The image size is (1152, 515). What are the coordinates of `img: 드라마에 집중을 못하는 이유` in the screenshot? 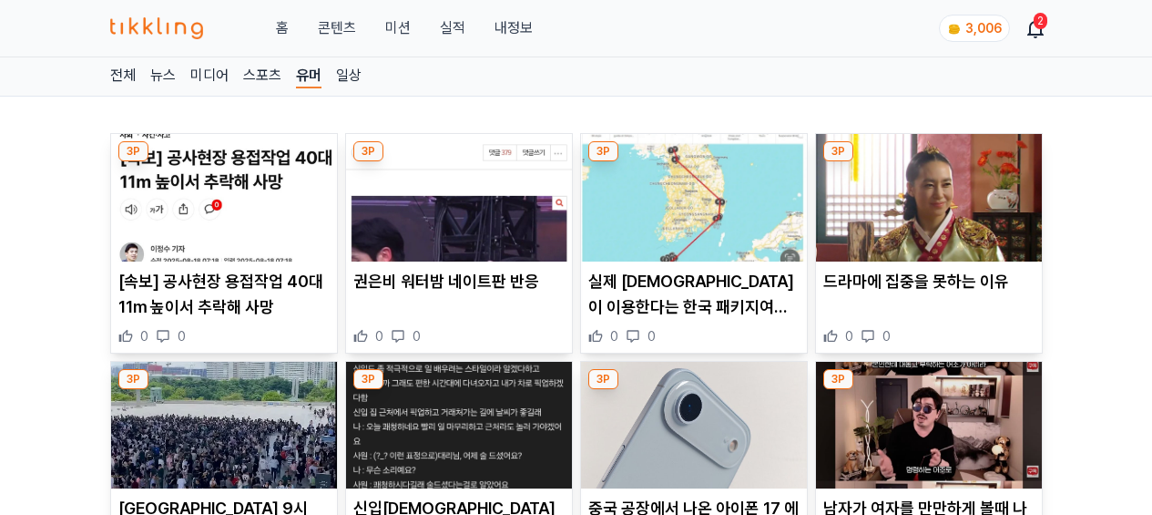 It's located at (929, 198).